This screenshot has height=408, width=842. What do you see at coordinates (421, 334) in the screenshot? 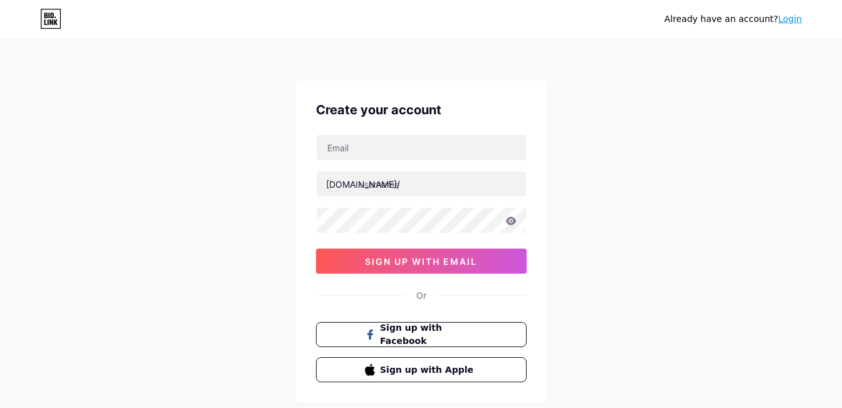
I see `a: Sign up with Facebook` at bounding box center [421, 334].